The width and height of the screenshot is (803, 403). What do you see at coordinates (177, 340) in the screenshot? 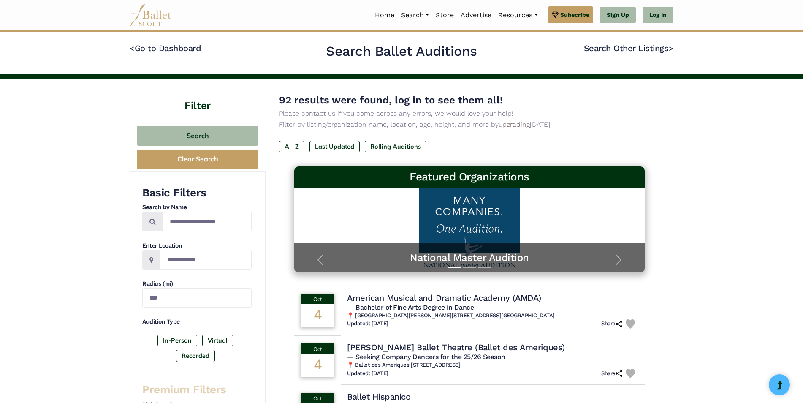
I see `label: In-Person` at bounding box center [177, 340].